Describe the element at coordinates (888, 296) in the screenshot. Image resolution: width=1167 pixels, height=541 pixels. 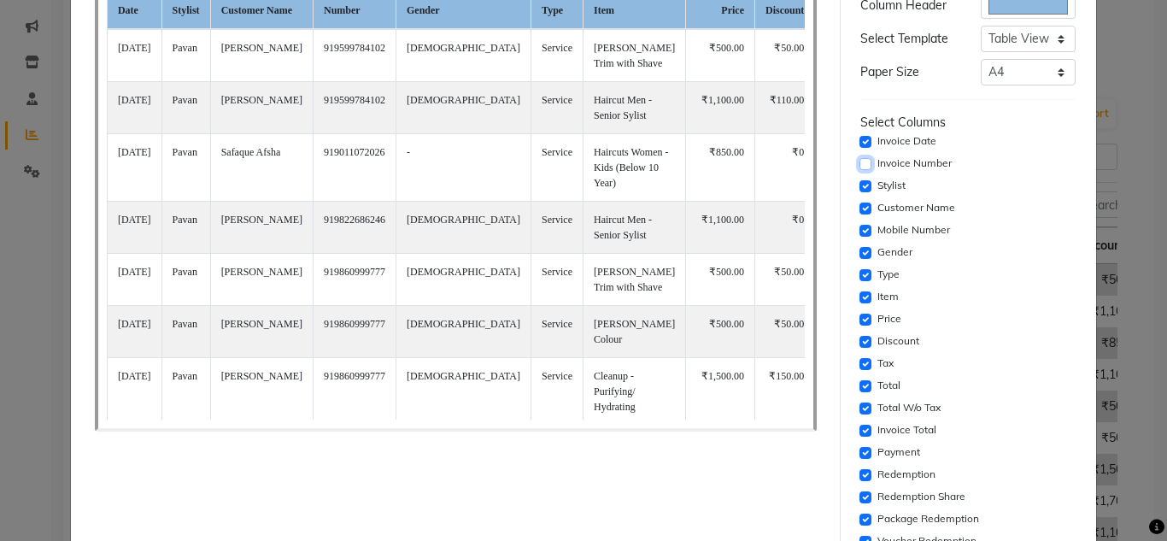
I see `label: Item` at that location.